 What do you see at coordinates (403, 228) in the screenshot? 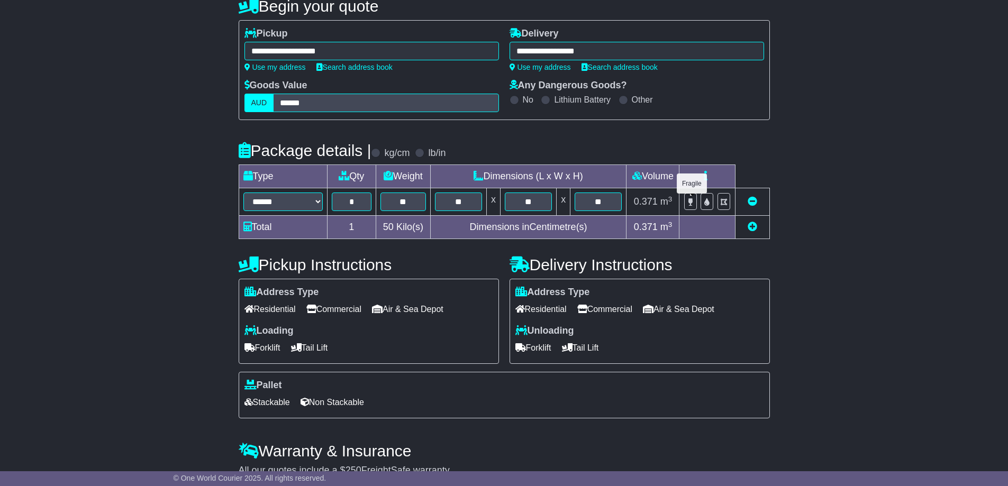
I see `td: Kilo(s)` at bounding box center [403, 228].